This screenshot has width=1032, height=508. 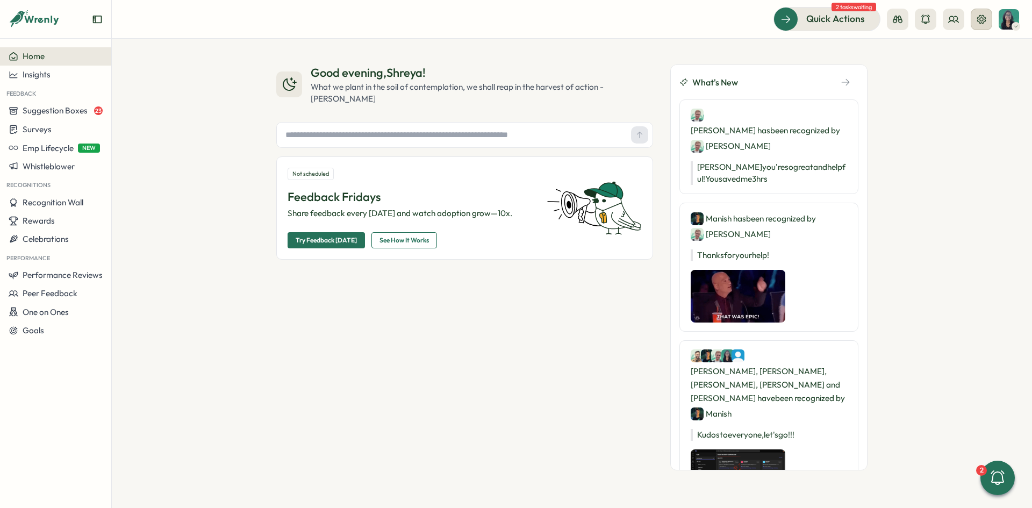 I want to click on span: Emp Lifecycle, so click(x=48, y=148).